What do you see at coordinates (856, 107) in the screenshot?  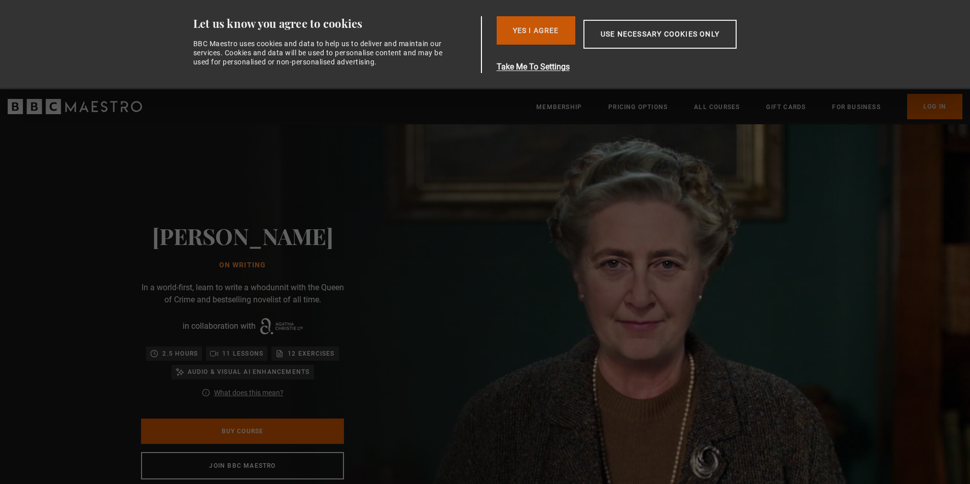 I see `a: For business` at bounding box center [856, 107].